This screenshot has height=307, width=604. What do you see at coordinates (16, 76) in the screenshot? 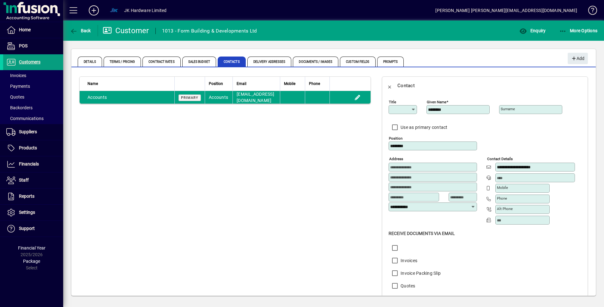
I see `span: Invoices` at bounding box center [16, 76].